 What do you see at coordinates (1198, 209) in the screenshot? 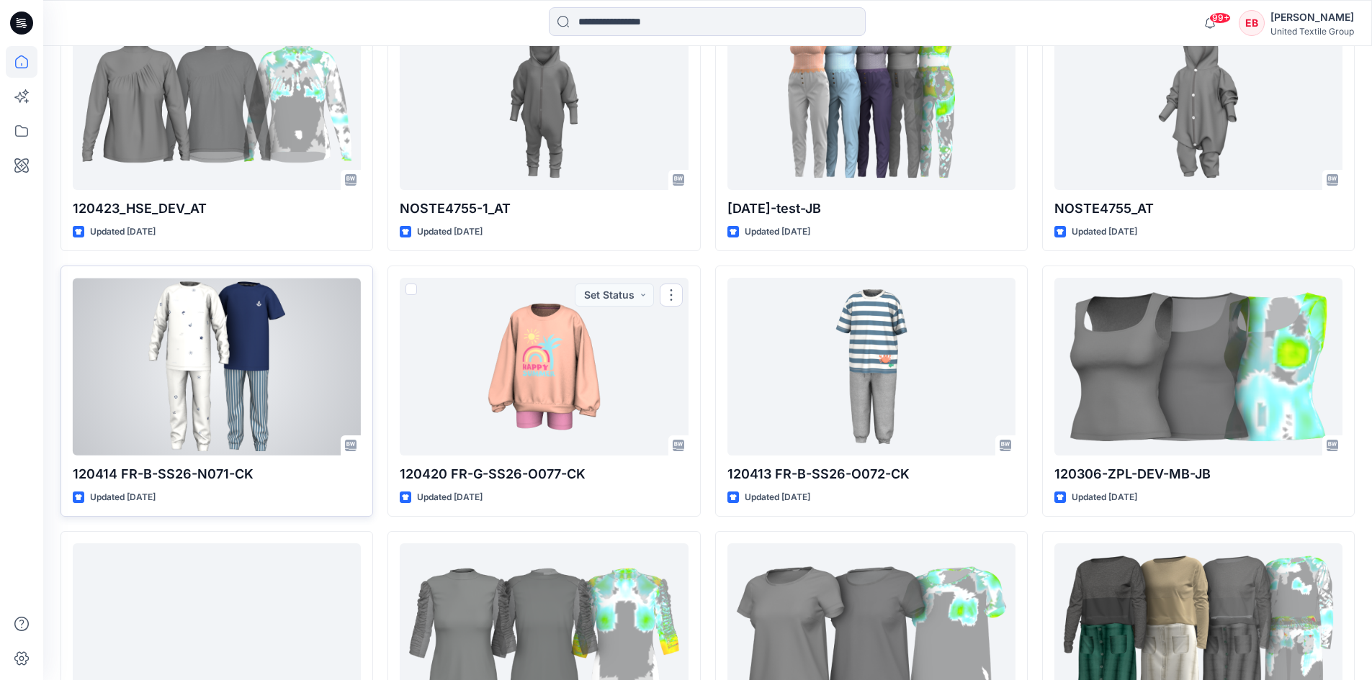
I see `p: NOSTE4755_AT` at bounding box center [1198, 209].